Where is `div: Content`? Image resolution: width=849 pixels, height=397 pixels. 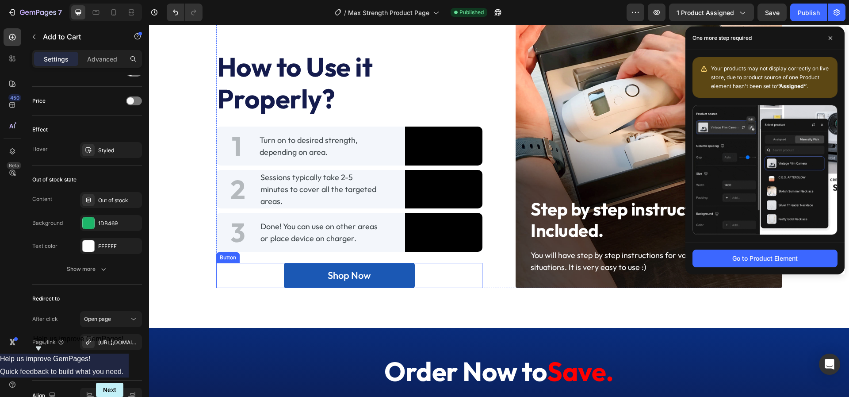
div: Content is located at coordinates (42, 199).